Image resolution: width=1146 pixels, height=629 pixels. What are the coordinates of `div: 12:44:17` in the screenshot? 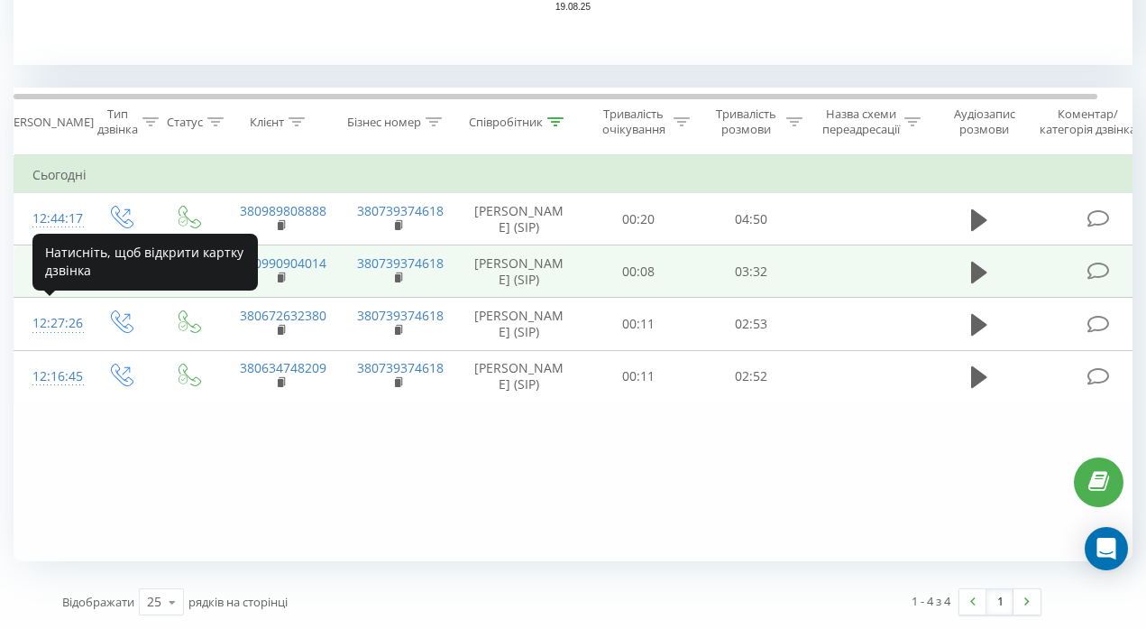 It's located at (51, 218).